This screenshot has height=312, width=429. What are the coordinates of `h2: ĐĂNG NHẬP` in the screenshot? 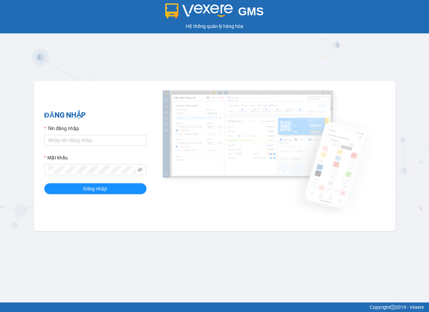 It's located at (95, 115).